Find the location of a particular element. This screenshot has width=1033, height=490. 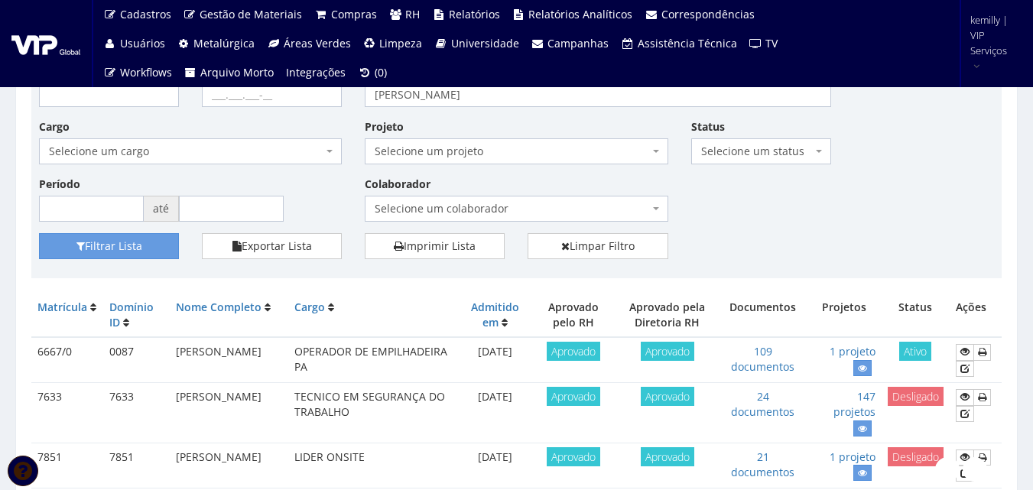

span: Assistência Técnica is located at coordinates (687, 43).